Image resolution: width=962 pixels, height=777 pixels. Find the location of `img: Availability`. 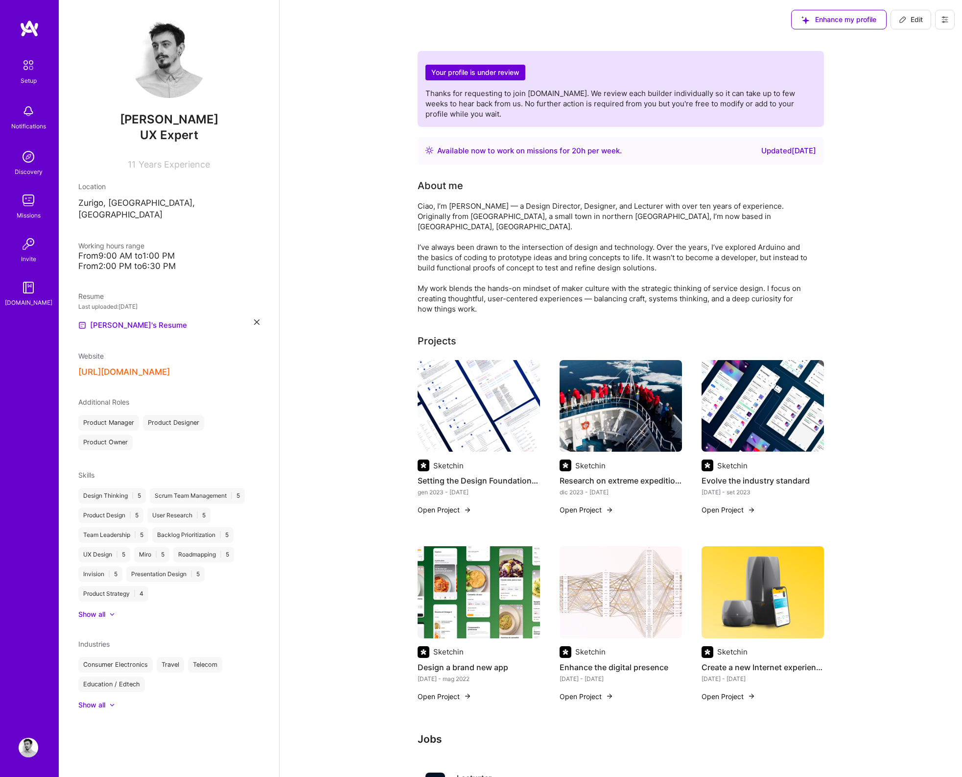

img: Availability is located at coordinates (430, 150).